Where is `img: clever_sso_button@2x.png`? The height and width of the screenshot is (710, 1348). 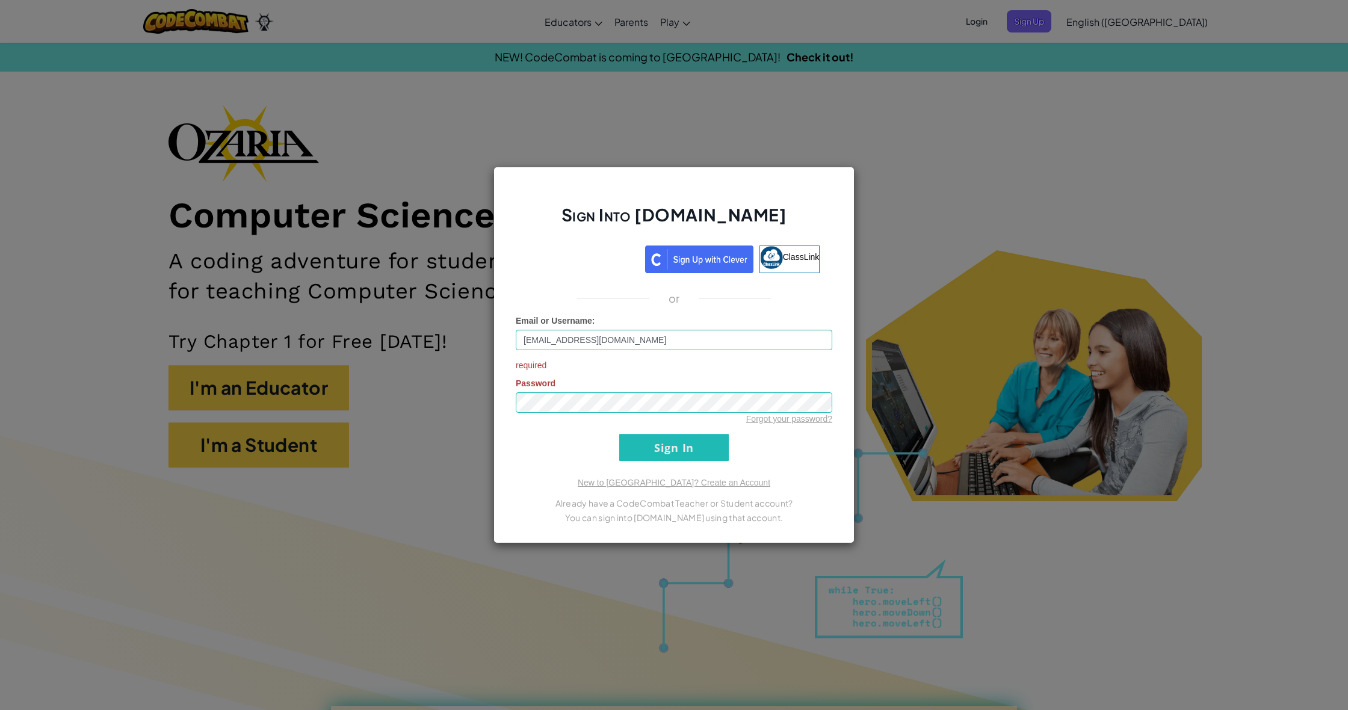
img: clever_sso_button@2x.png is located at coordinates (699, 259).